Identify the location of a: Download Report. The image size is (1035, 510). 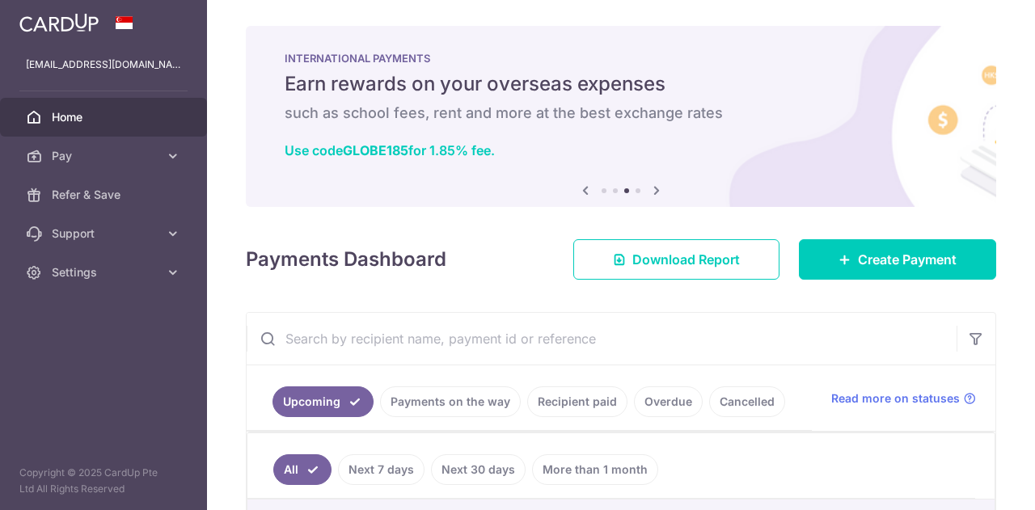
(676, 260).